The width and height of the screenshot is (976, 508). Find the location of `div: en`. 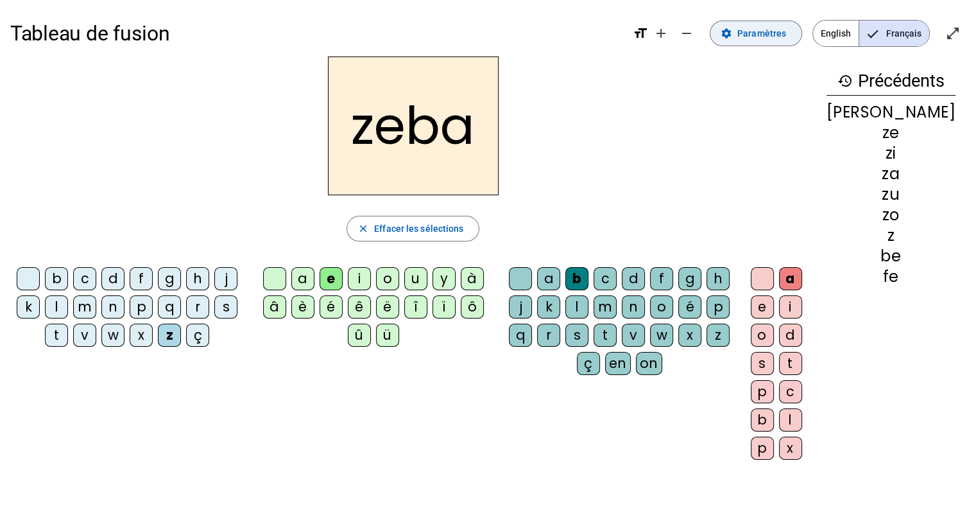

div: en is located at coordinates (618, 363).